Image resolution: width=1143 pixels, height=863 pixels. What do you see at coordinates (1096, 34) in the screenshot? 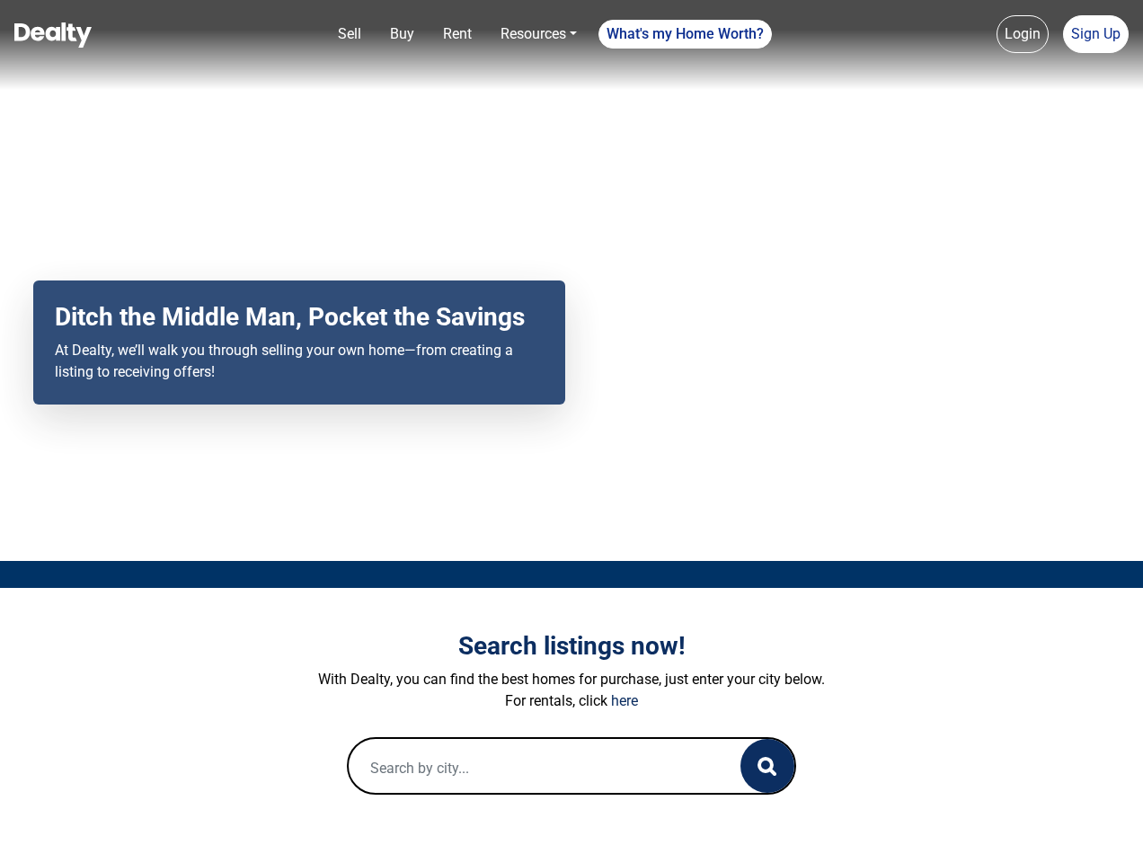
I see `a: Sign Up` at bounding box center [1096, 34].